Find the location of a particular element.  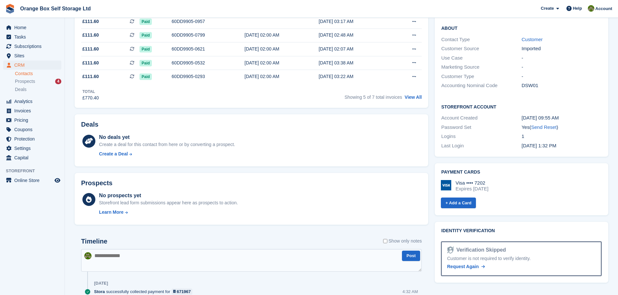

div: Create a deal for this contact from here or by converting a prospect. is located at coordinates (167, 145).